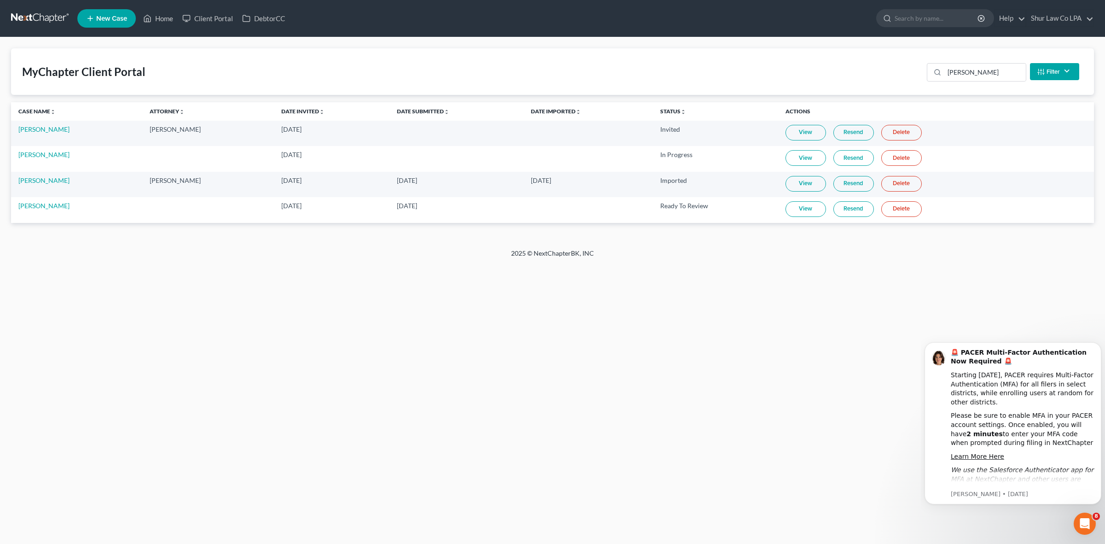  I want to click on td: Ready To Review, so click(715, 209).